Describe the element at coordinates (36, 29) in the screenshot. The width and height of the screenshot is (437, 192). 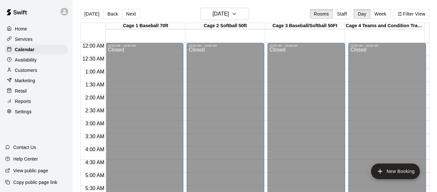
I see `div: Home` at that location.